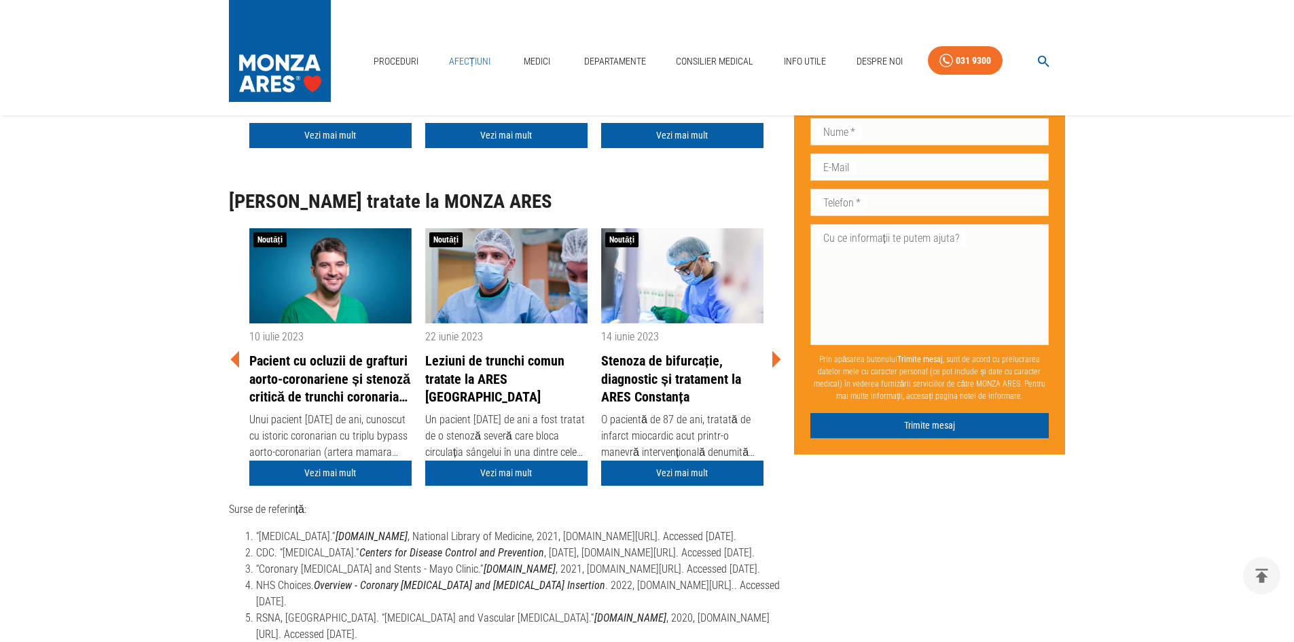  I want to click on a: Info Utile, so click(805, 61).